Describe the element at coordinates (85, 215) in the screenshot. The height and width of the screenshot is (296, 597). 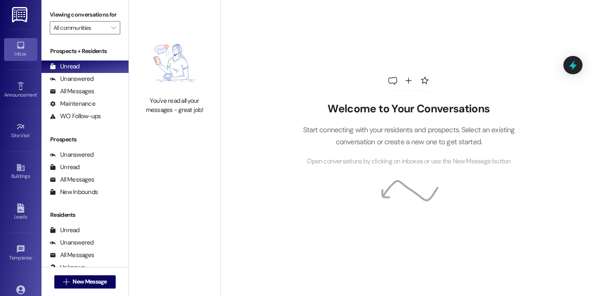
I see `div: Residents` at that location.